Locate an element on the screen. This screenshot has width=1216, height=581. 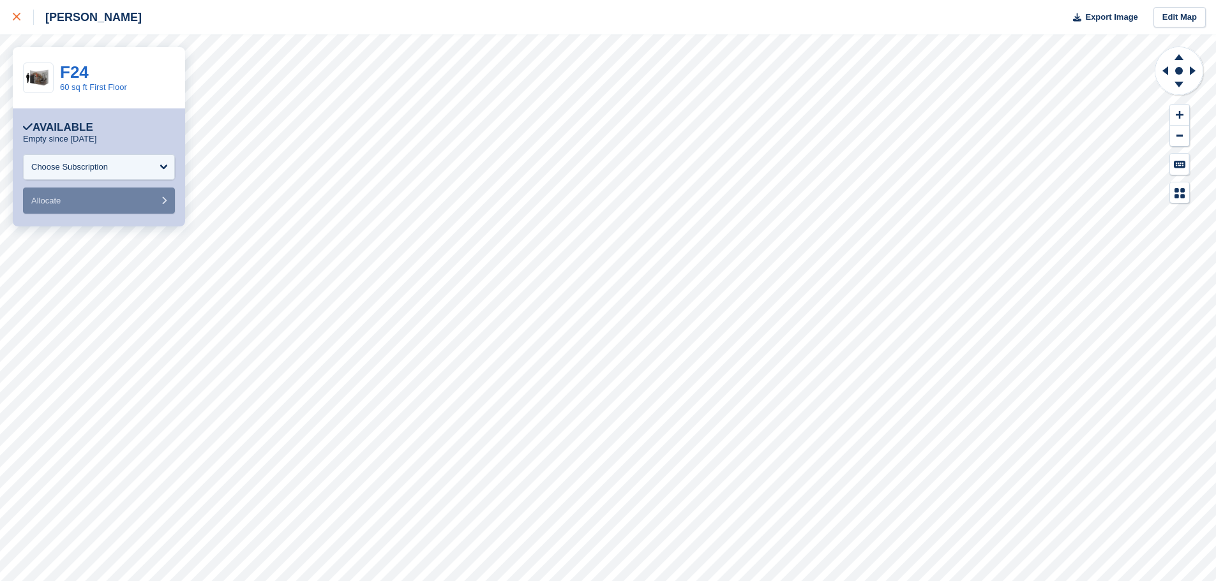
a: F24 is located at coordinates (74, 72).